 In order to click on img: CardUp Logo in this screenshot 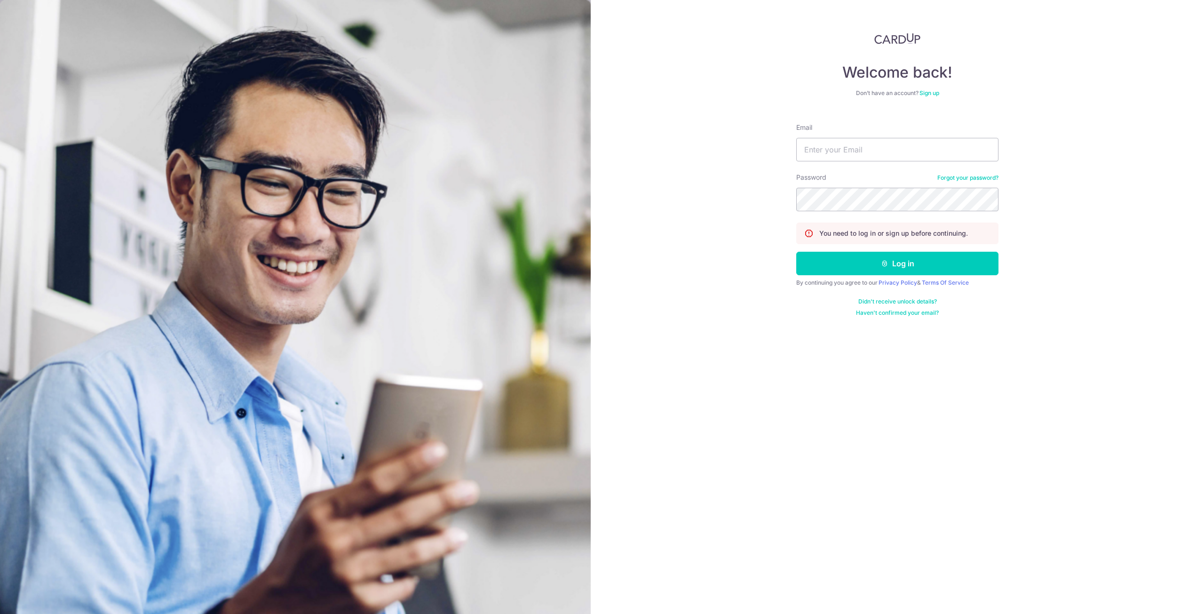, I will do `click(898, 39)`.